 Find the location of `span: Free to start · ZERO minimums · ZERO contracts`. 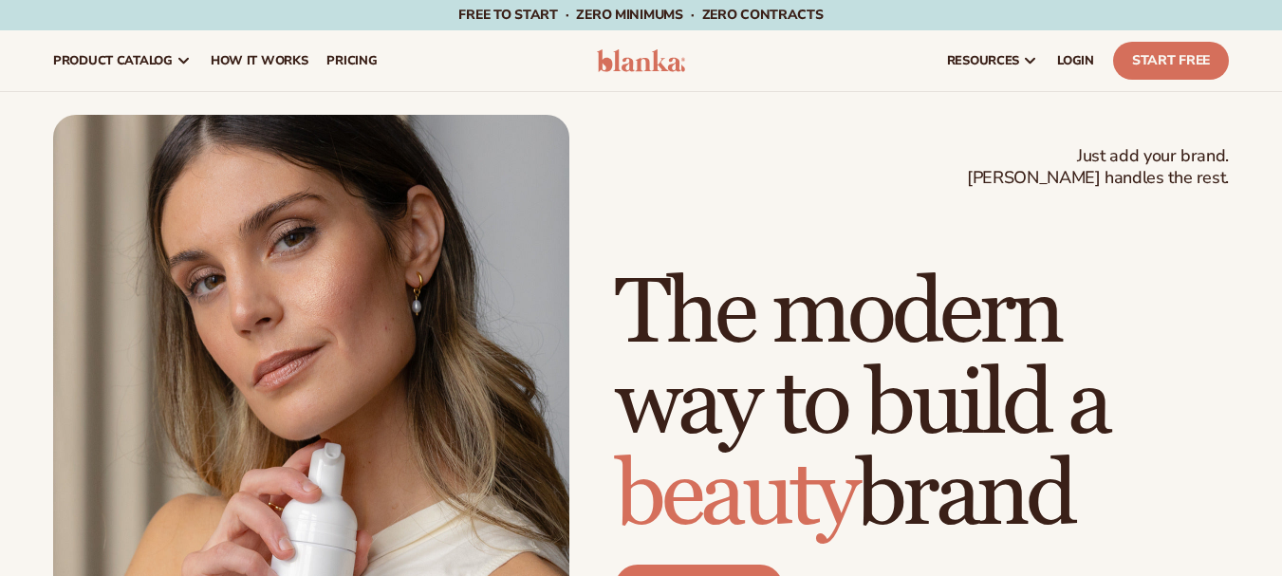

span: Free to start · ZERO minimums · ZERO contracts is located at coordinates (640, 14).